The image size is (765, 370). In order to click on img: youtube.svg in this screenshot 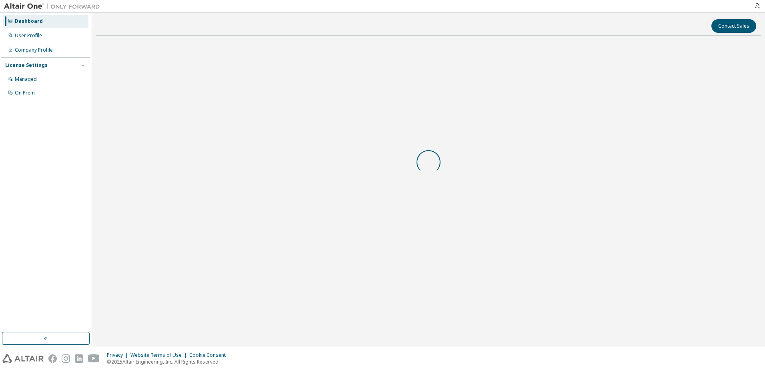, I will do `click(94, 358)`.